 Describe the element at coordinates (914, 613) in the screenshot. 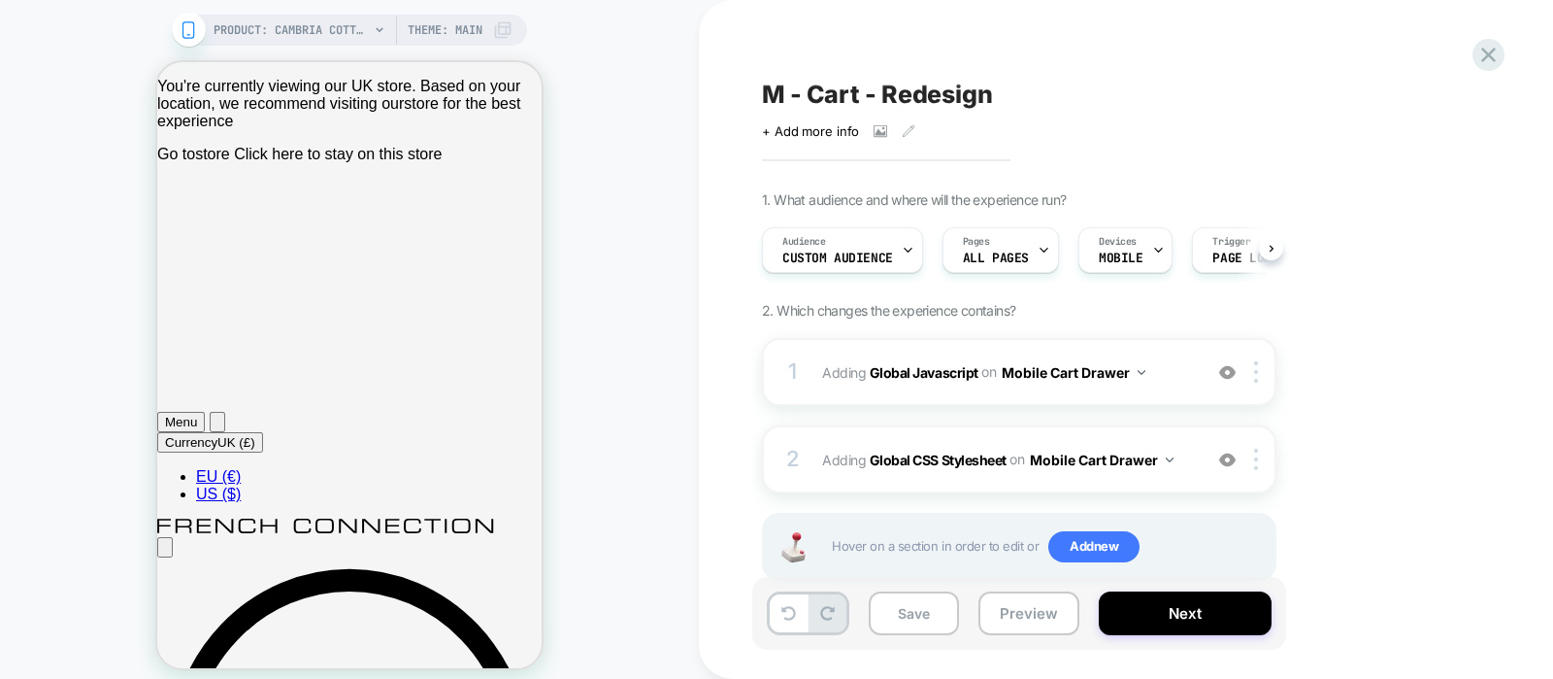

I see `button: Save` at that location.